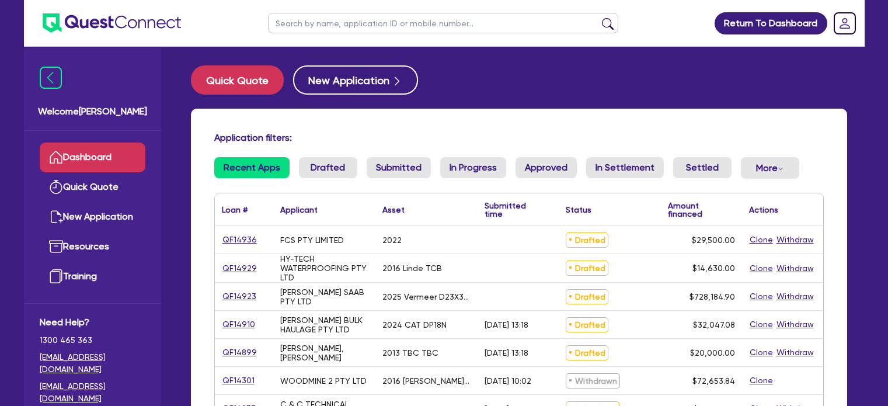  I want to click on img: icon-menu-close, so click(51, 78).